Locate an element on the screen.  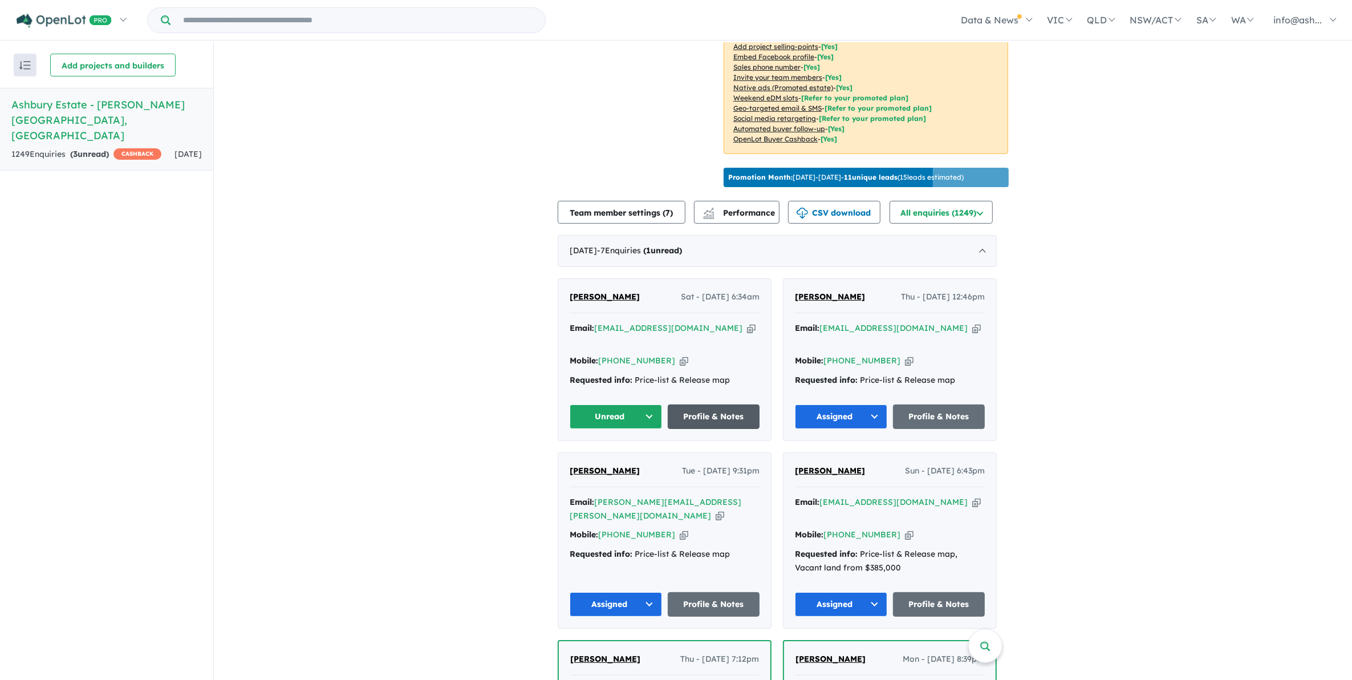
img: Openlot PRO Logo White is located at coordinates (64, 21).